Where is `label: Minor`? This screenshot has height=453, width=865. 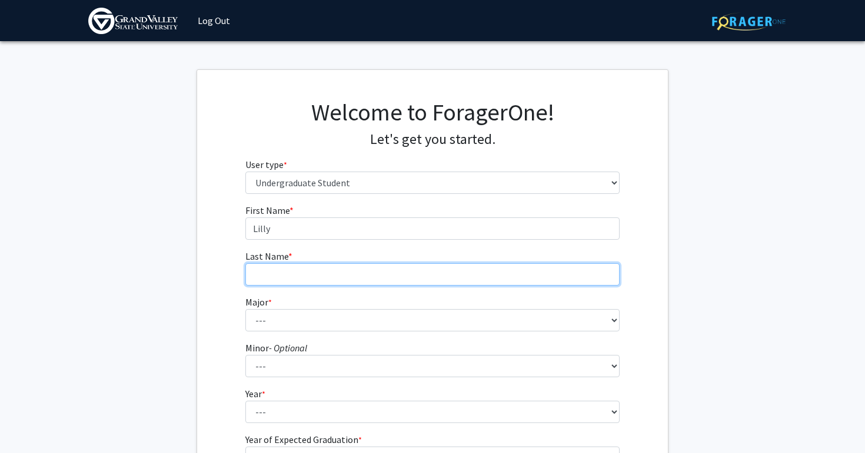
label: Minor is located at coordinates (276, 348).